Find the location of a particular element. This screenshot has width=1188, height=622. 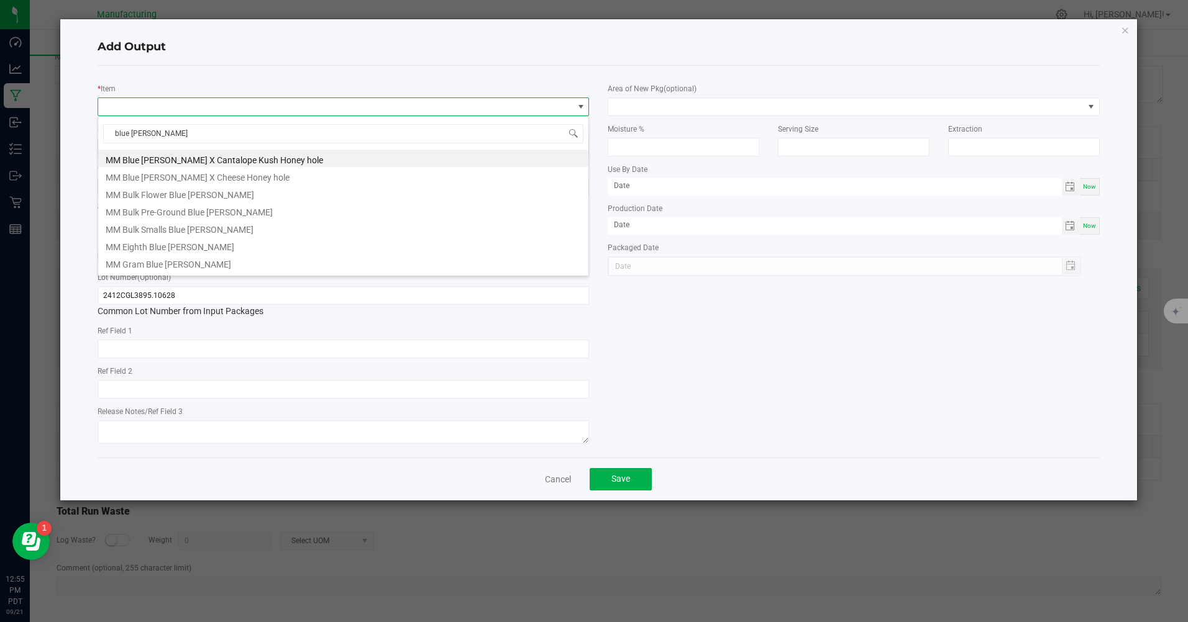

label: Production Date is located at coordinates (635, 209).